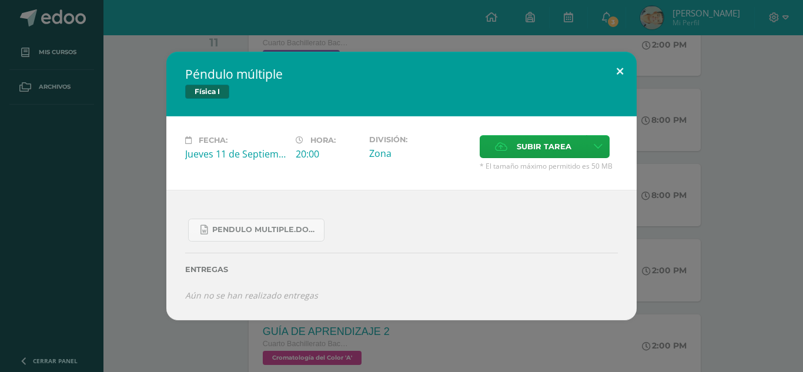  What do you see at coordinates (420, 139) in the screenshot?
I see `label: División:` at bounding box center [420, 139].